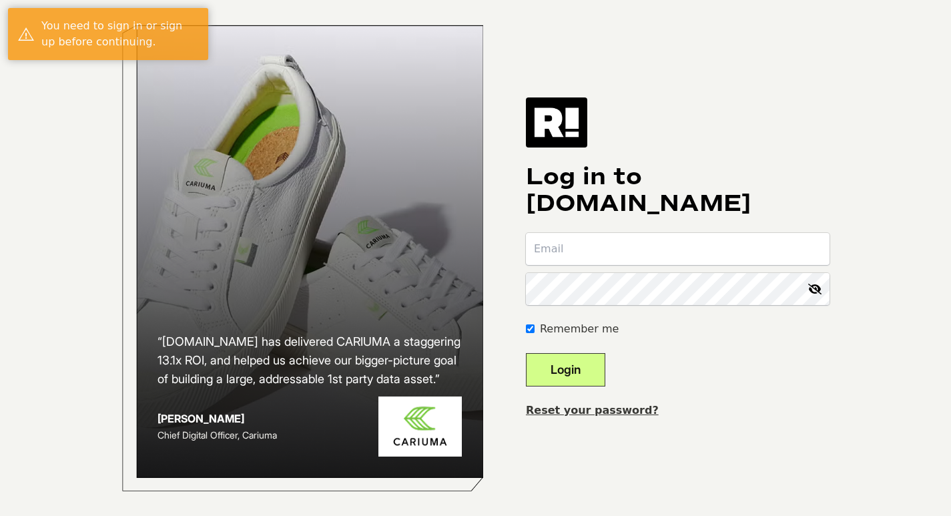 Image resolution: width=951 pixels, height=516 pixels. What do you see at coordinates (120, 34) in the screenshot?
I see `div: You need to sign in or sign up before continuing.` at bounding box center [120, 34].